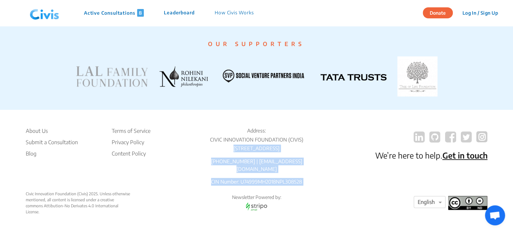 The width and height of the screenshot is (513, 232). I want to click on a: Donate, so click(440, 12).